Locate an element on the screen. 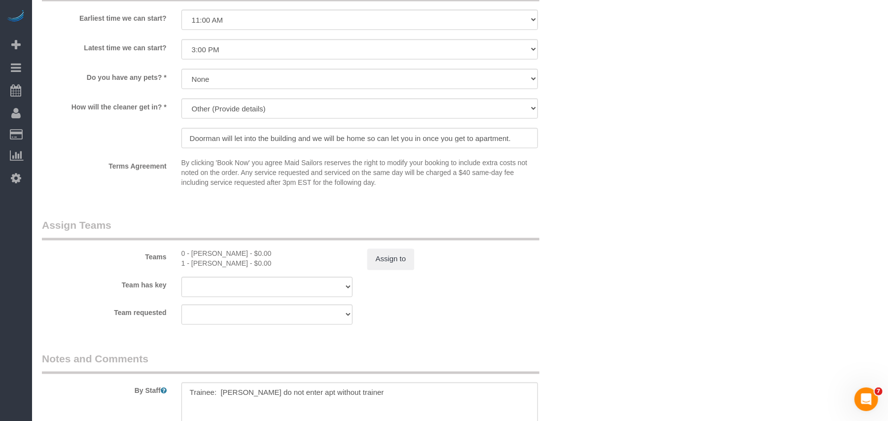 Image resolution: width=888 pixels, height=421 pixels. label: How will the cleaner get in? * is located at coordinates (104, 105).